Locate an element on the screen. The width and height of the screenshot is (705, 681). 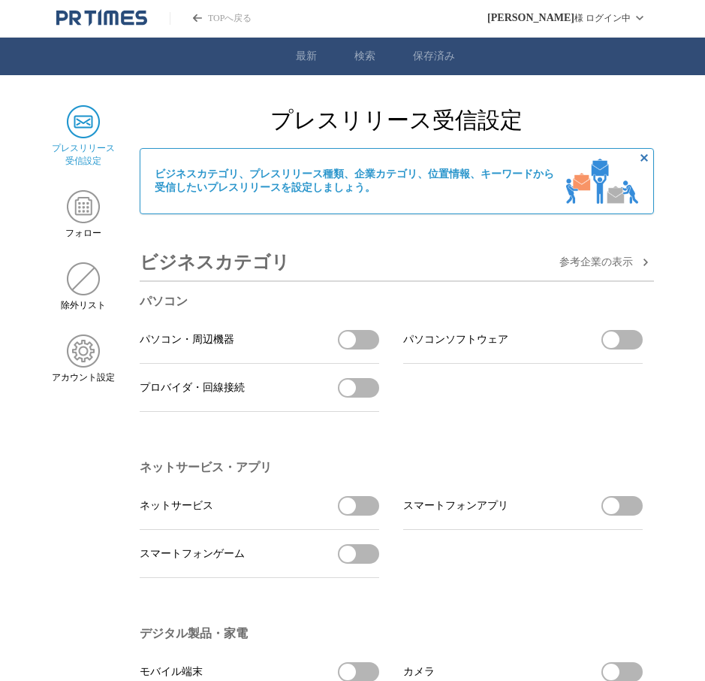
span: スマートフォンゲーム is located at coordinates (192, 554).